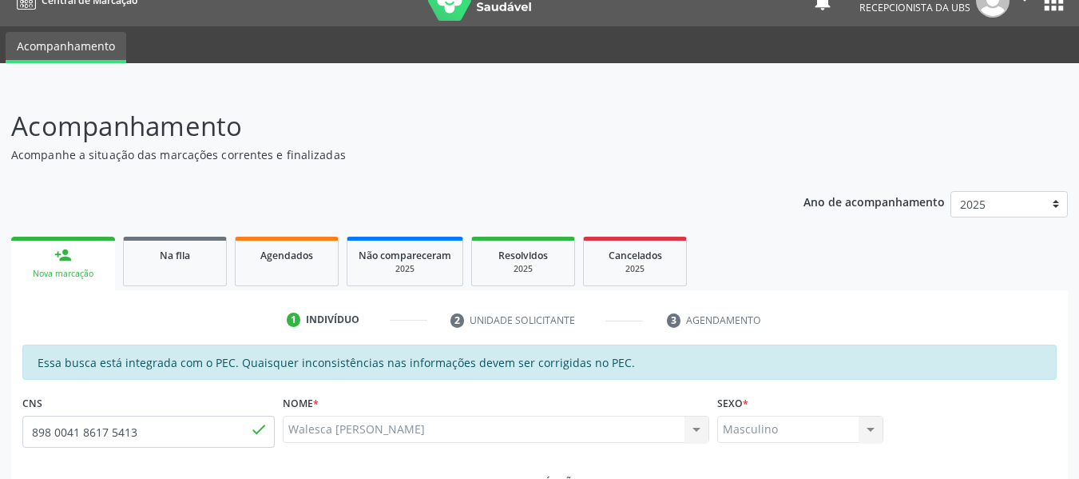 This screenshot has height=479, width=1079. What do you see at coordinates (874, 201) in the screenshot?
I see `p: Ano de acompanhamento` at bounding box center [874, 201].